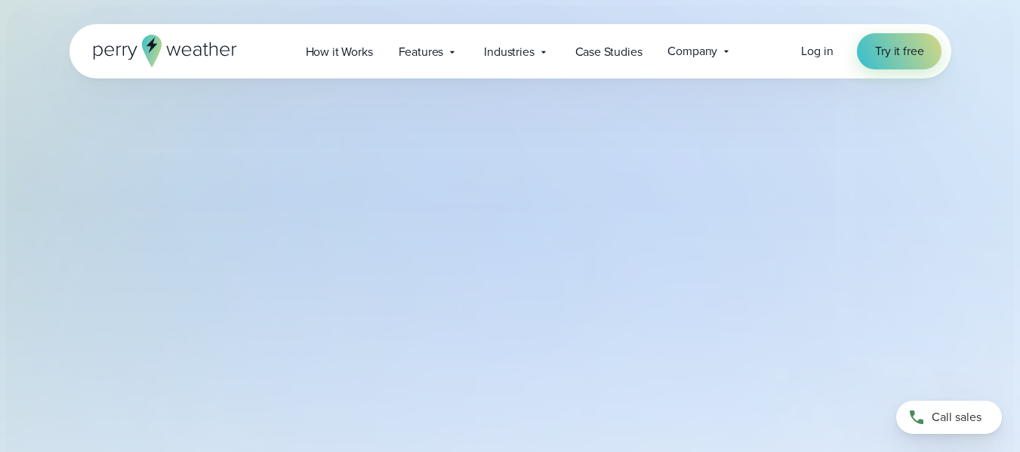 This screenshot has height=452, width=1020. Describe the element at coordinates (421, 52) in the screenshot. I see `span: Features` at that location.